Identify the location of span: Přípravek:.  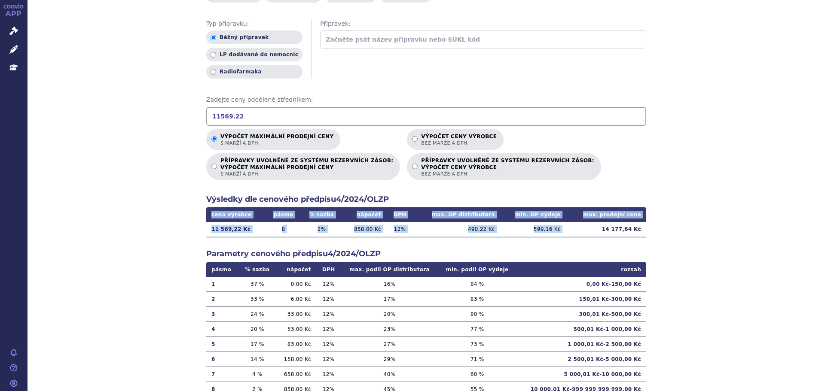
(483, 24).